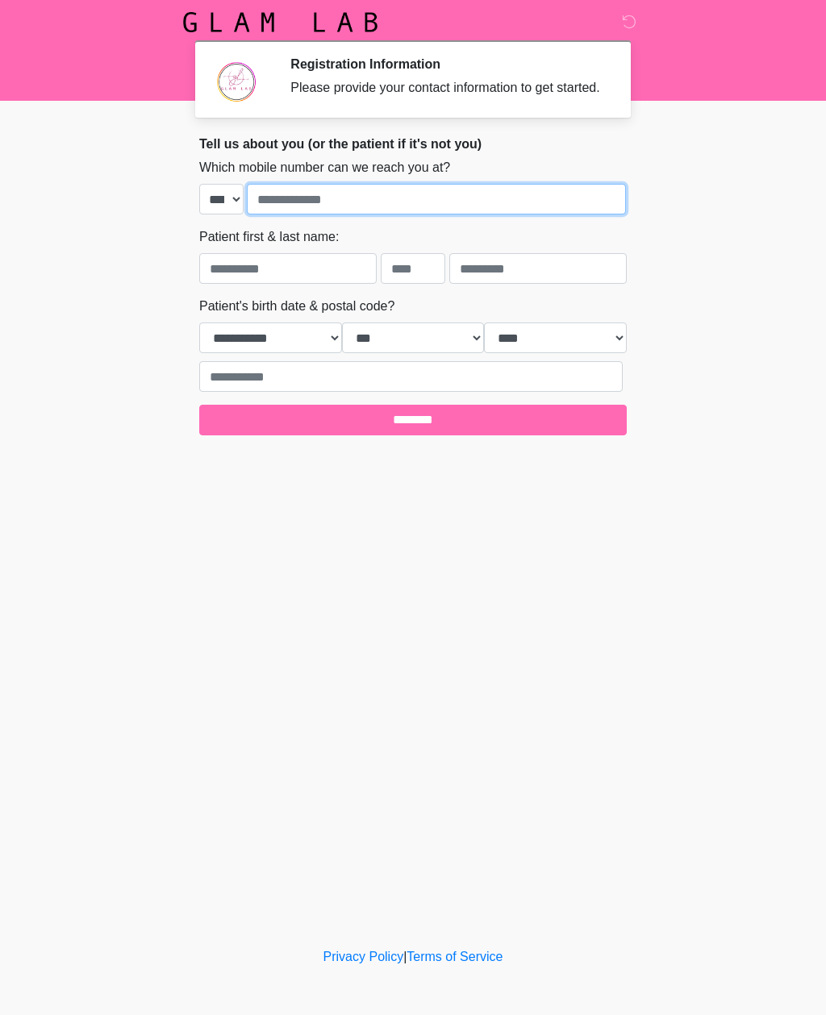 The width and height of the screenshot is (826, 1015). I want to click on img: Glam Lab Logo, so click(280, 22).